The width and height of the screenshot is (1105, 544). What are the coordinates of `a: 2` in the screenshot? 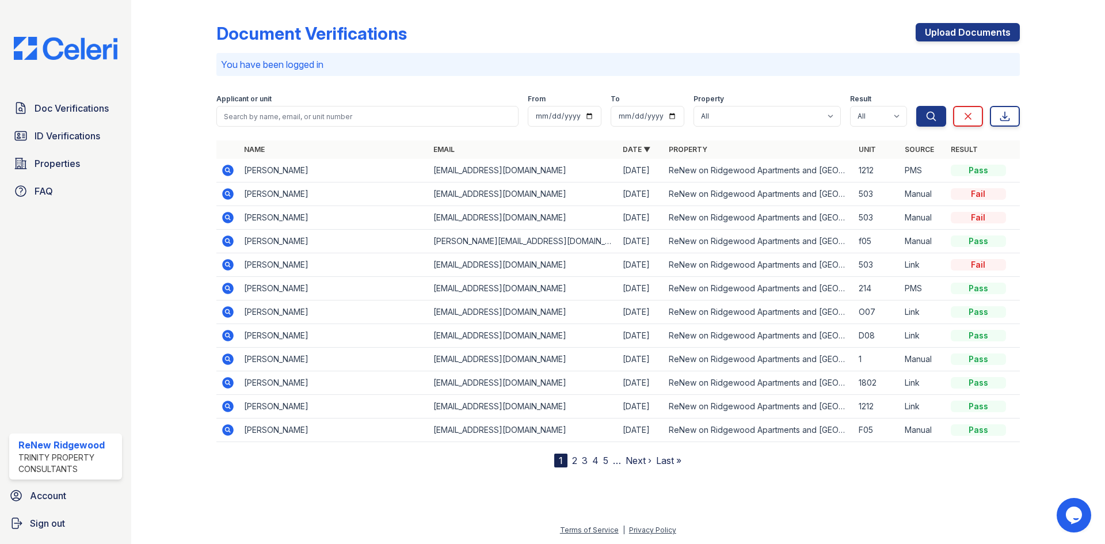 It's located at (574, 460).